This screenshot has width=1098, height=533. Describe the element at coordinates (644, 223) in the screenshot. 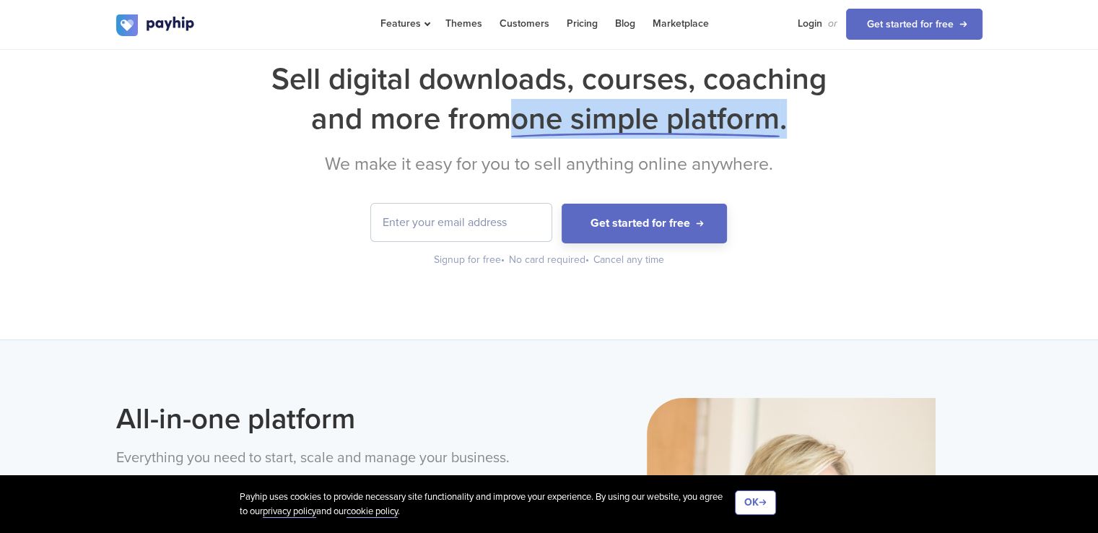

I see `button: Get started for free` at that location.